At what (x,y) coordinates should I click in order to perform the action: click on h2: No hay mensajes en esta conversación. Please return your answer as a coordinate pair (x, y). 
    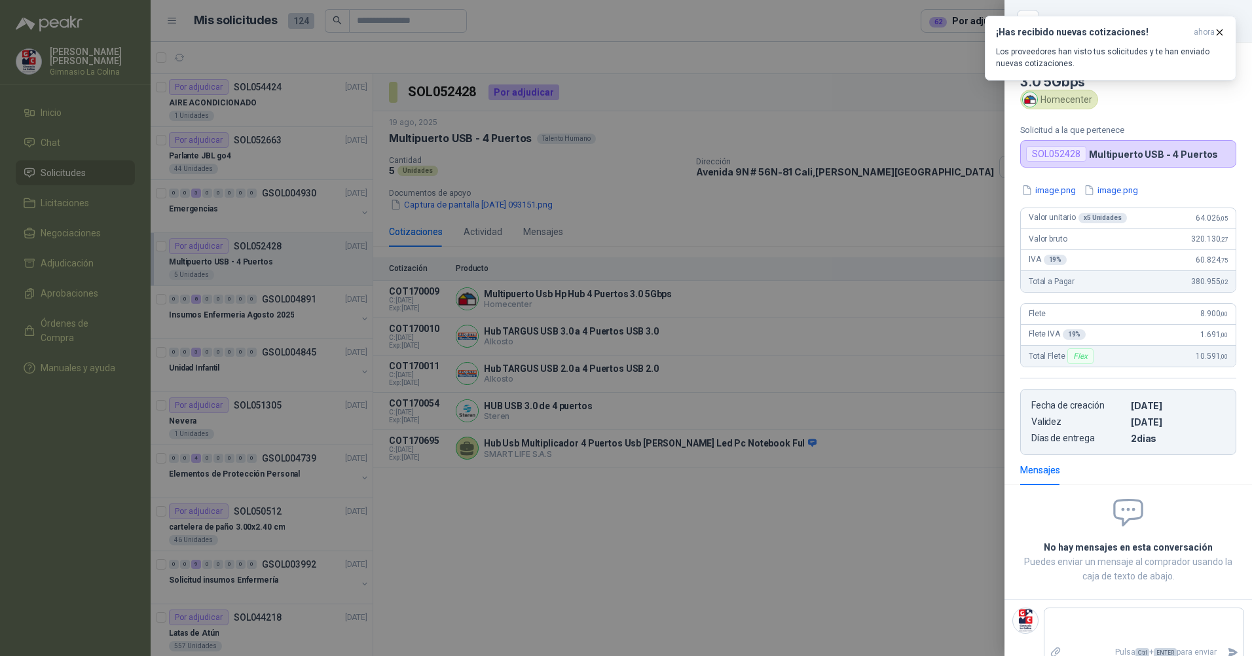
    Looking at the image, I should click on (1129, 548).